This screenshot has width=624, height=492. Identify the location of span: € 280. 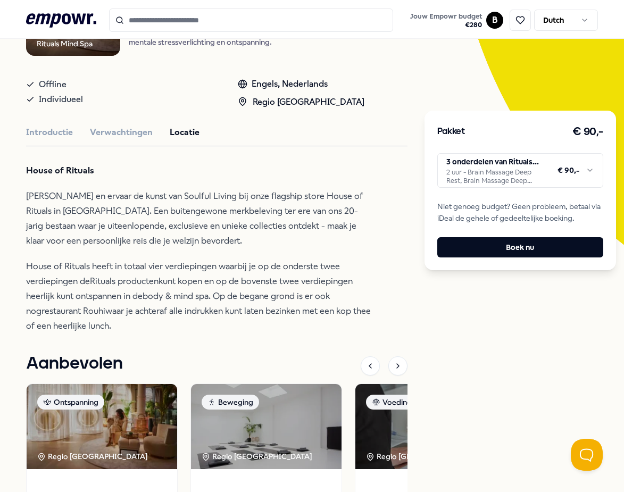
(446, 25).